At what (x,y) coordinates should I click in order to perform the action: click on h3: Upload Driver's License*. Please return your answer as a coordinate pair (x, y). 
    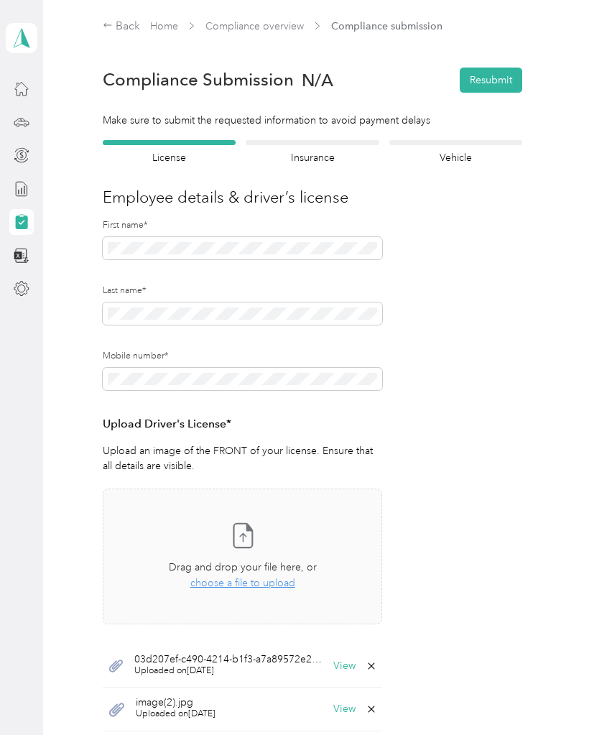
    Looking at the image, I should click on (242, 424).